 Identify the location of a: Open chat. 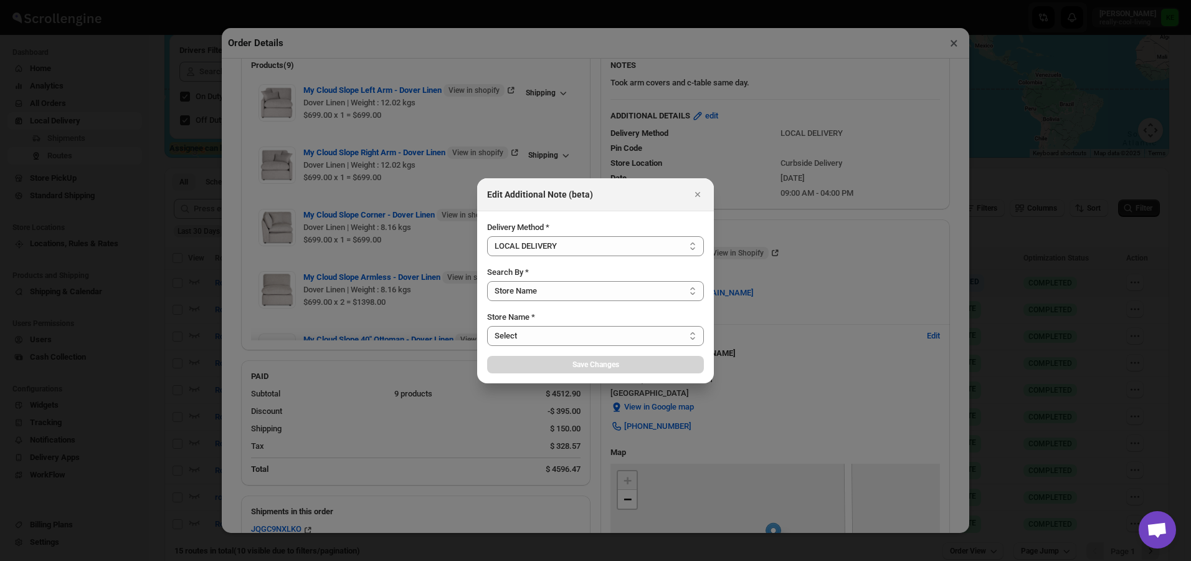
(1157, 529).